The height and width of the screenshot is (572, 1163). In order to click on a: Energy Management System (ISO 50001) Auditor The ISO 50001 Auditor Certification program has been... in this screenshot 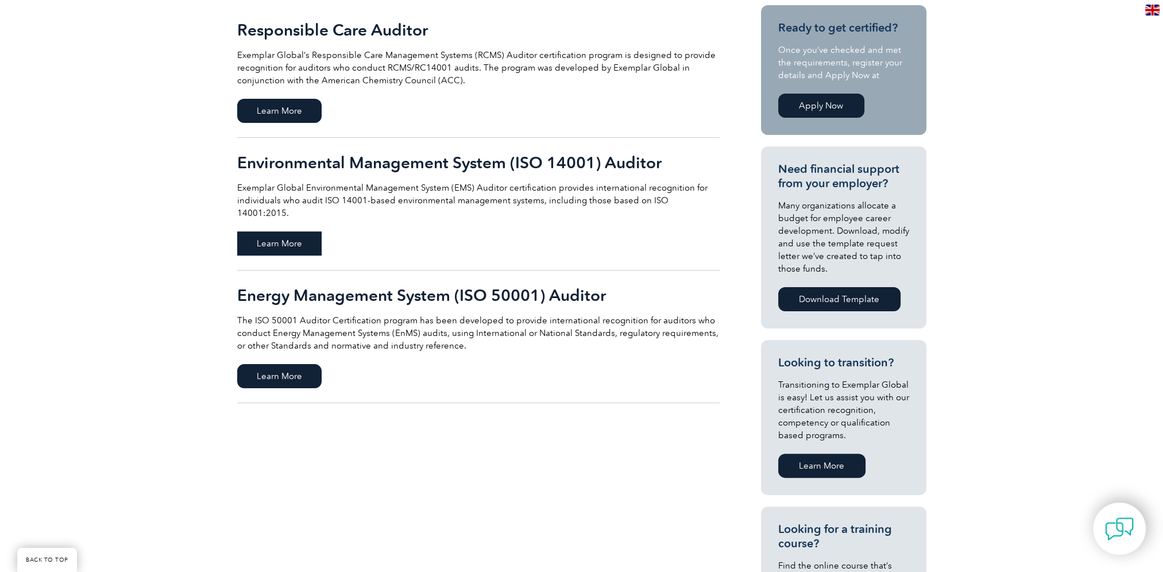, I will do `click(479, 337)`.